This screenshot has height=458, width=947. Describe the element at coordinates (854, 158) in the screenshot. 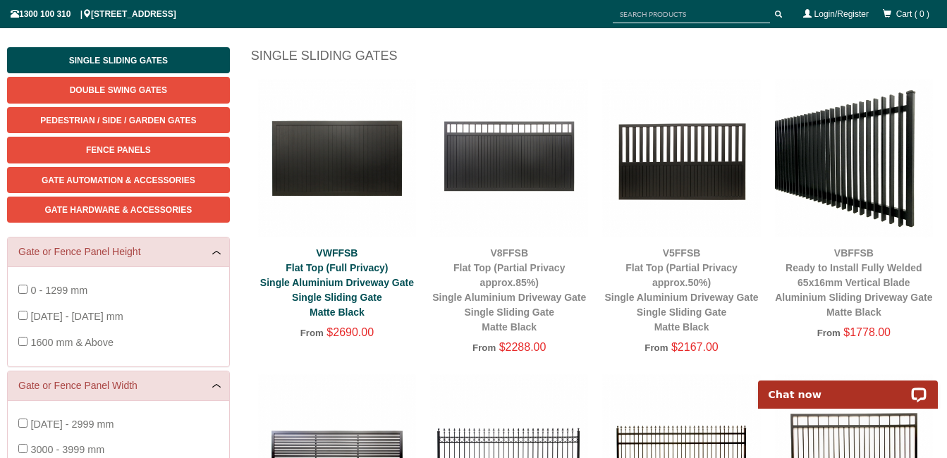

I see `img: VBFFSB - Ready to Install Fully Welded 65x16mm Vertical Blade - Aluminium Sliding Driveway Gate -...` at that location.